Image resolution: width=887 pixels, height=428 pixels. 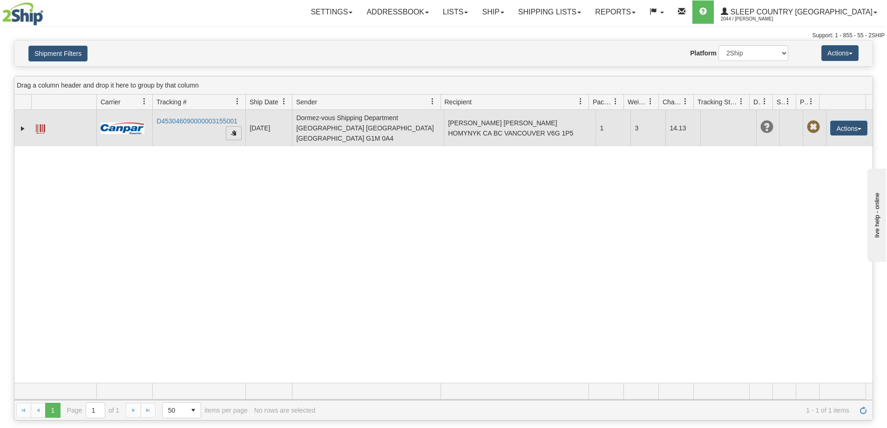 What do you see at coordinates (93, 410) in the screenshot?
I see `span: Page of 1` at bounding box center [93, 410].